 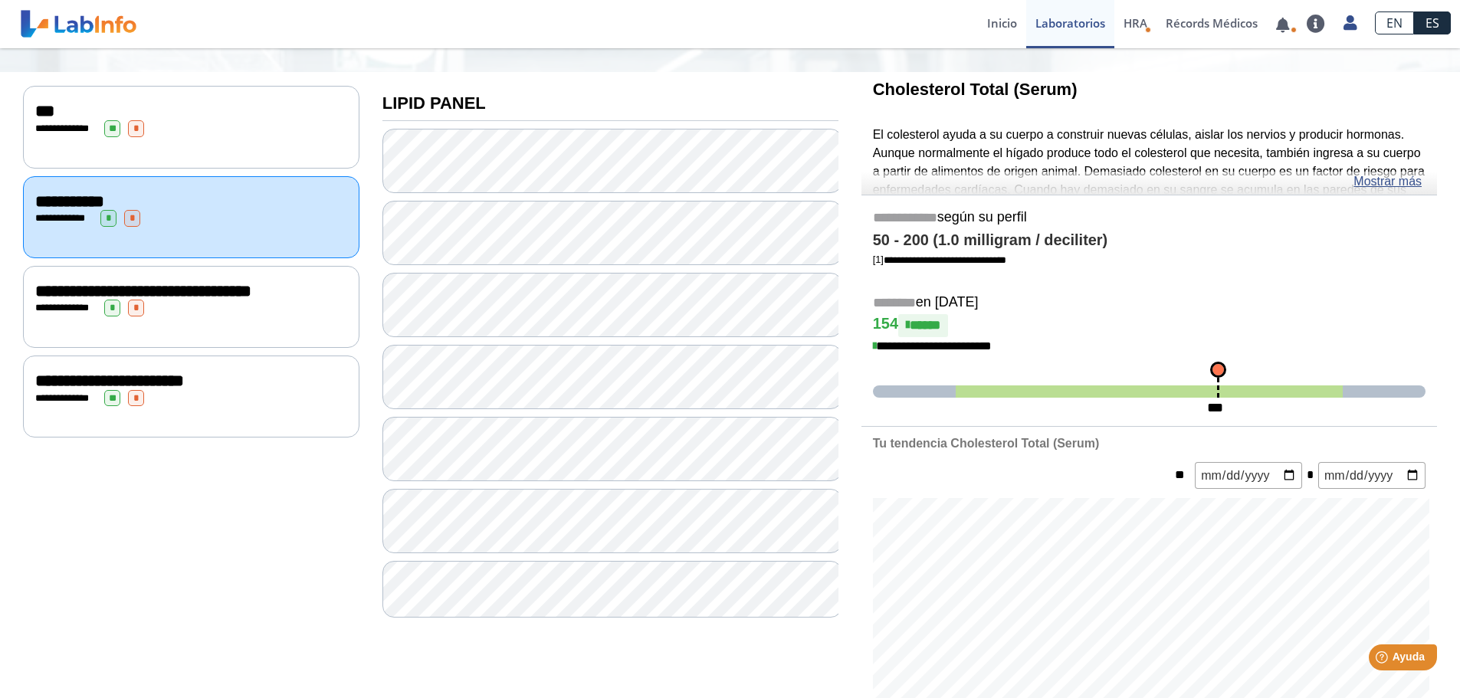 What do you see at coordinates (1387, 182) in the screenshot?
I see `a: Mostrar más` at bounding box center [1387, 182].